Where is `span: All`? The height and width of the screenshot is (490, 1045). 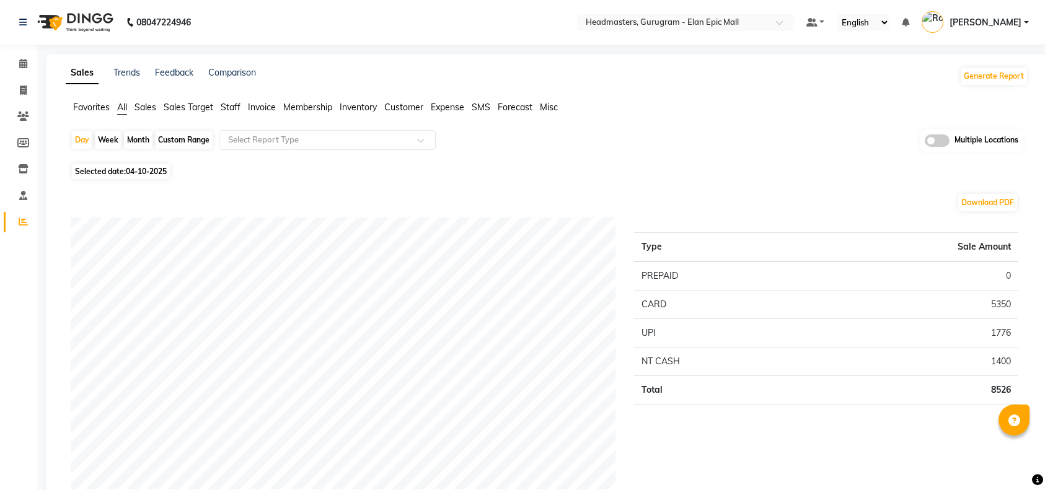
span: All is located at coordinates (122, 107).